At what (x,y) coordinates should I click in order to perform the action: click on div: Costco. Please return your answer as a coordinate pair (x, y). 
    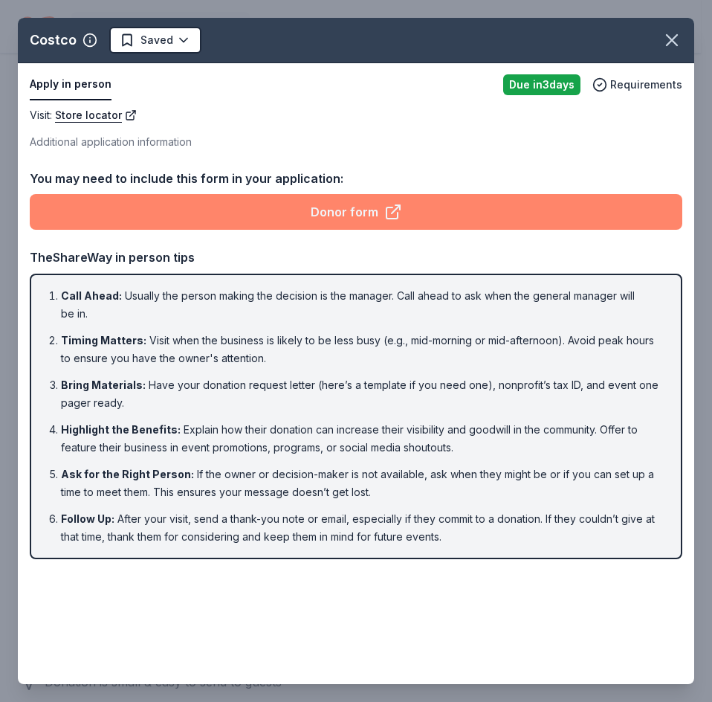
    Looking at the image, I should click on (53, 40).